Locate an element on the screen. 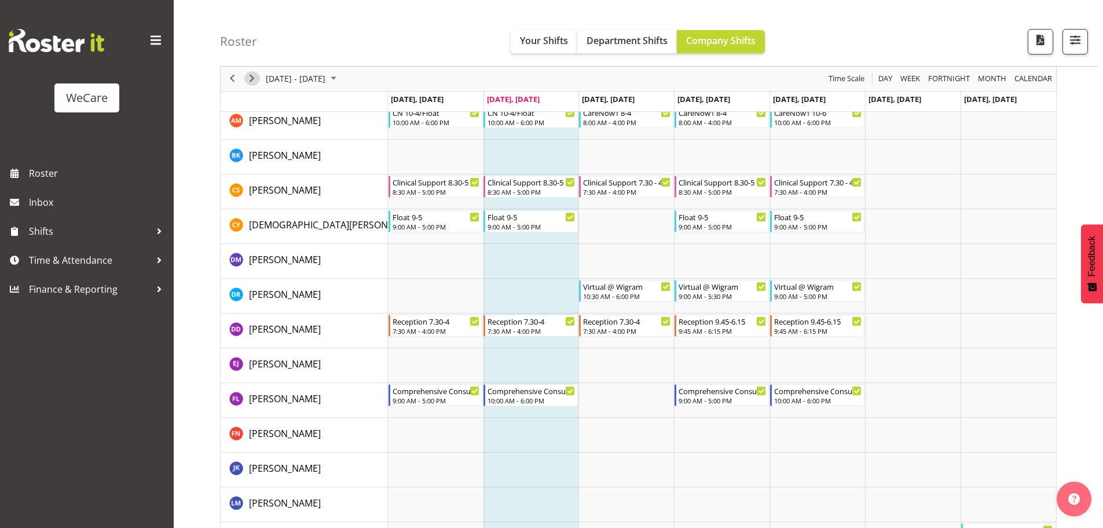  div: Catherine Stewart"s event - Clinical Support 8.30-5 Begin From Monday, October 6, 2025 at 8:30:00... is located at coordinates (436, 187).